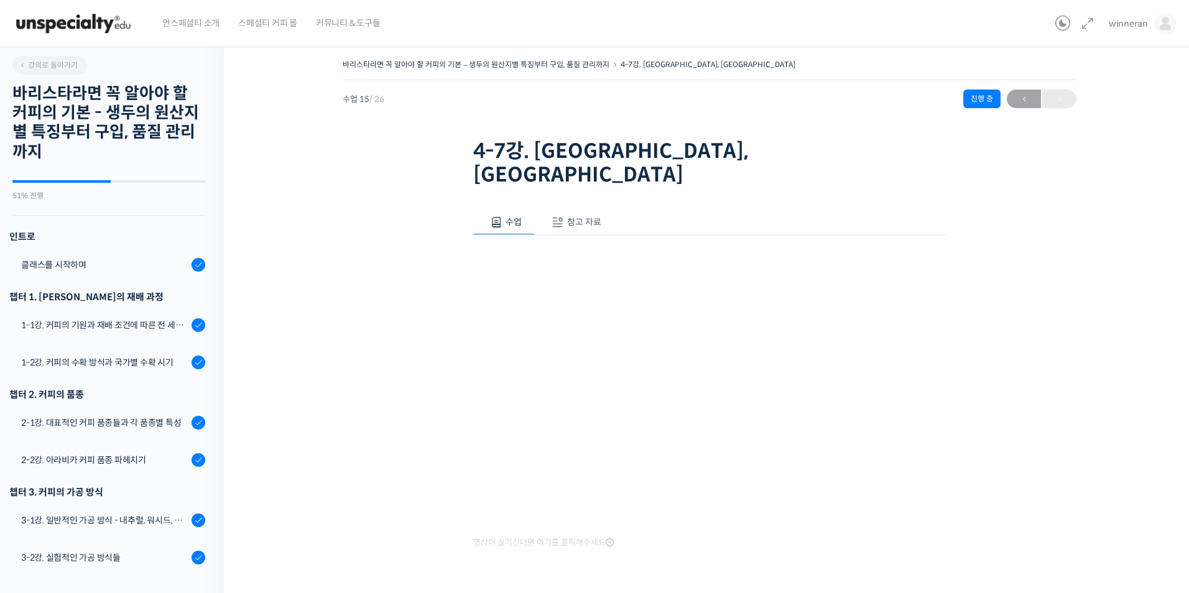 Image resolution: width=1189 pixels, height=593 pixels. I want to click on a: 강의로 돌아가기, so click(50, 65).